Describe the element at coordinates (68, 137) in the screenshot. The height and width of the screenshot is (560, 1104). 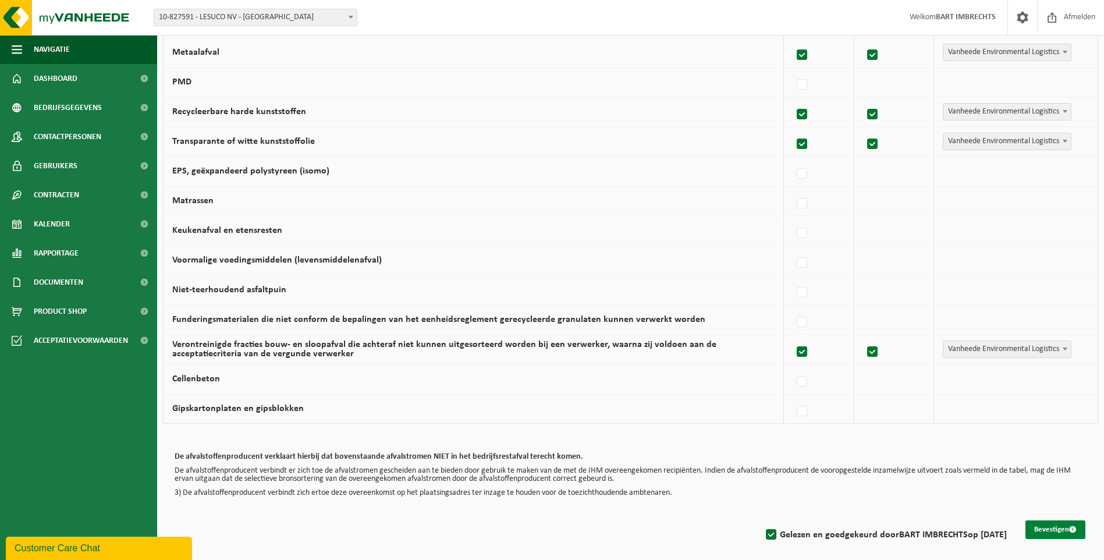
I see `span: Contactpersonen` at that location.